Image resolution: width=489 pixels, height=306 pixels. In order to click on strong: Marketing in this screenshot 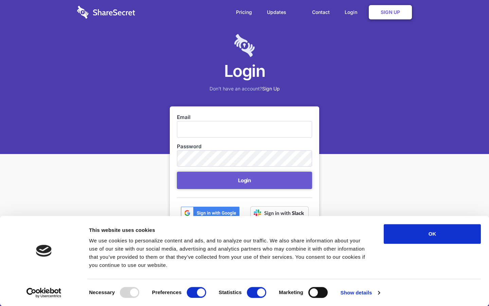, I will do `click(291, 292)`.